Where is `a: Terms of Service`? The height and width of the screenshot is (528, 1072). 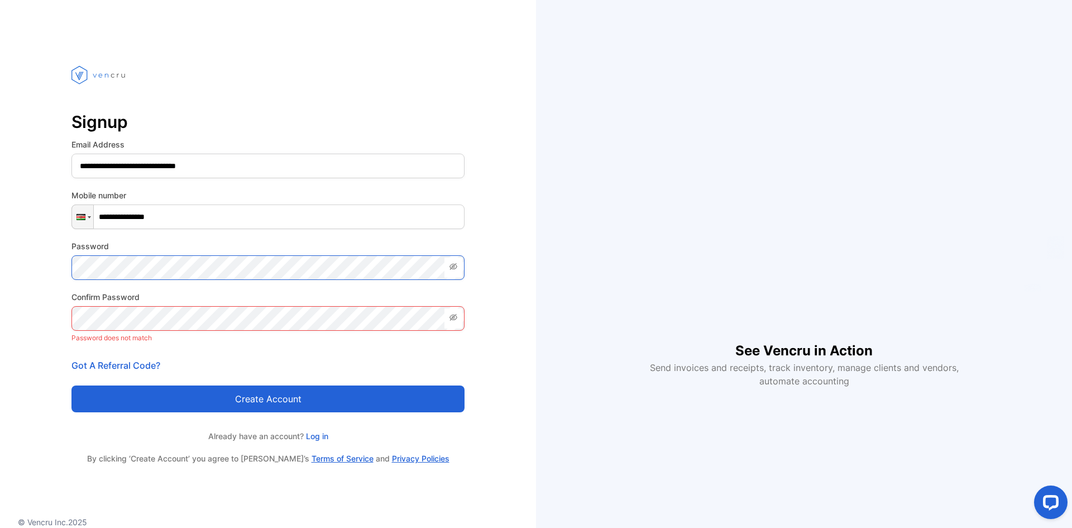
a: Terms of Service is located at coordinates (342, 458).